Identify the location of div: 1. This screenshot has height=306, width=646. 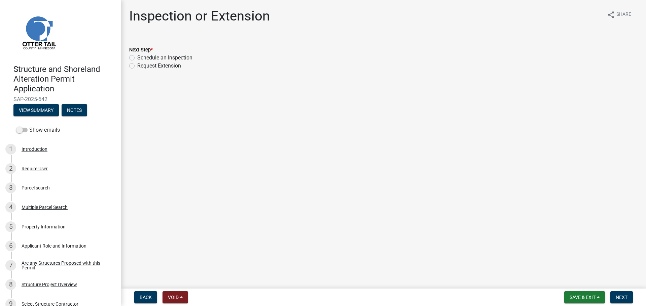
(11, 149).